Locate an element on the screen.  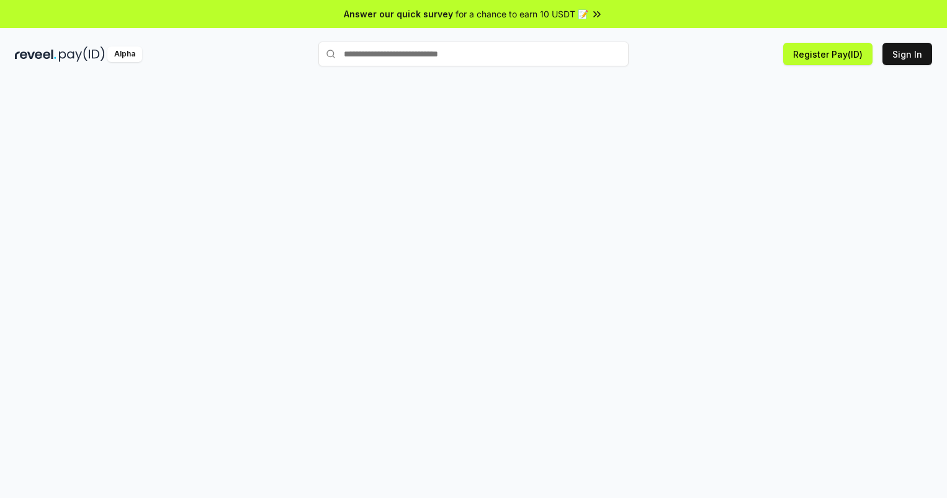
button: Sign In is located at coordinates (907, 54).